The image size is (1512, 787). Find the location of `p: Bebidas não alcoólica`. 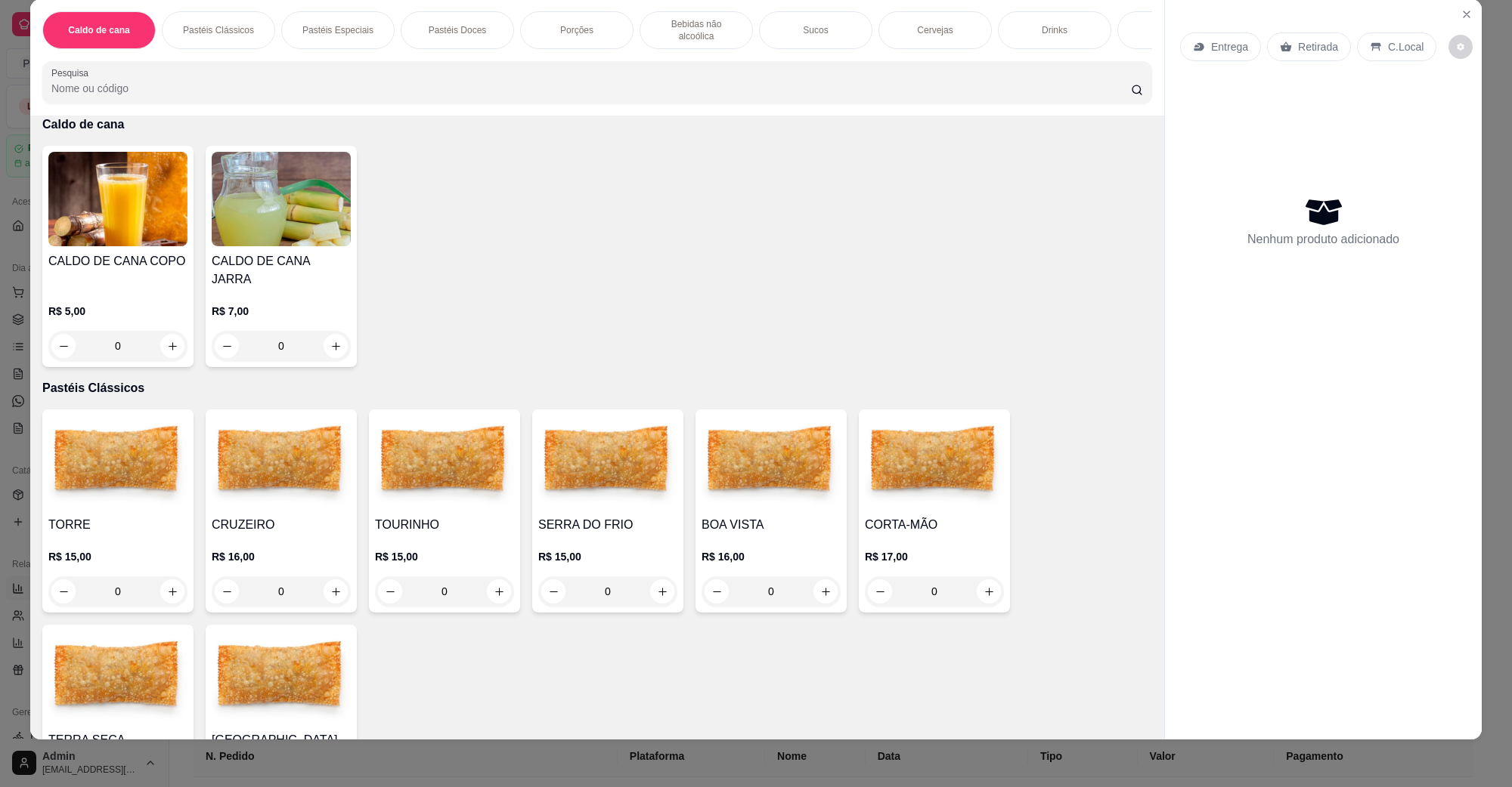

p: Bebidas não alcoólica is located at coordinates (697, 30).